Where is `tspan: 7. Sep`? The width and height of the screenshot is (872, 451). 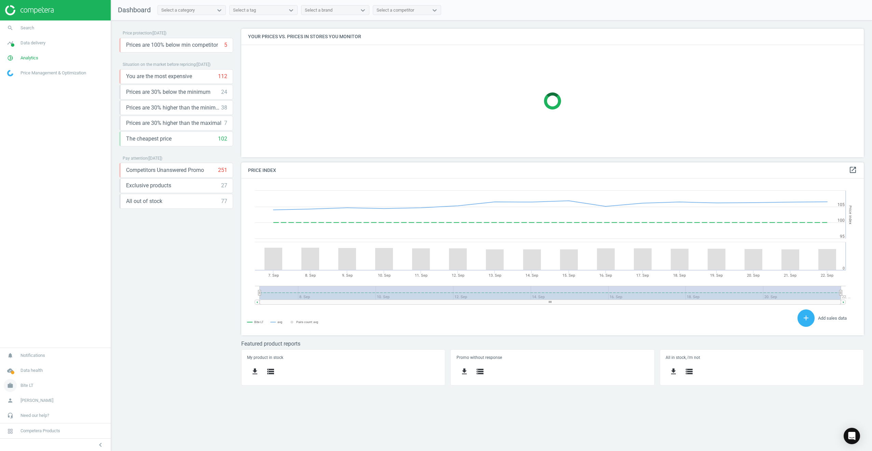
tspan: 7. Sep is located at coordinates (273, 276).